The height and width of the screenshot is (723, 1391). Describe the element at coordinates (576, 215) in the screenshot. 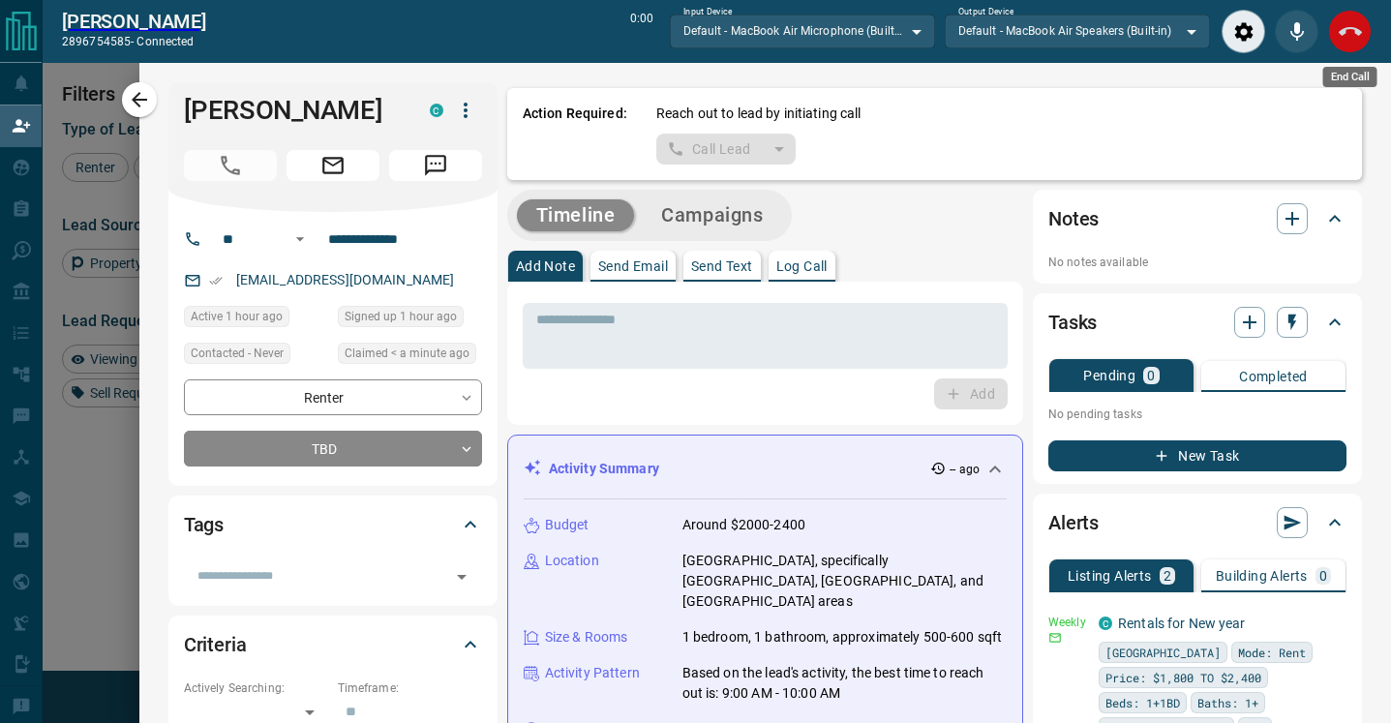

I see `button: Timeline` at that location.